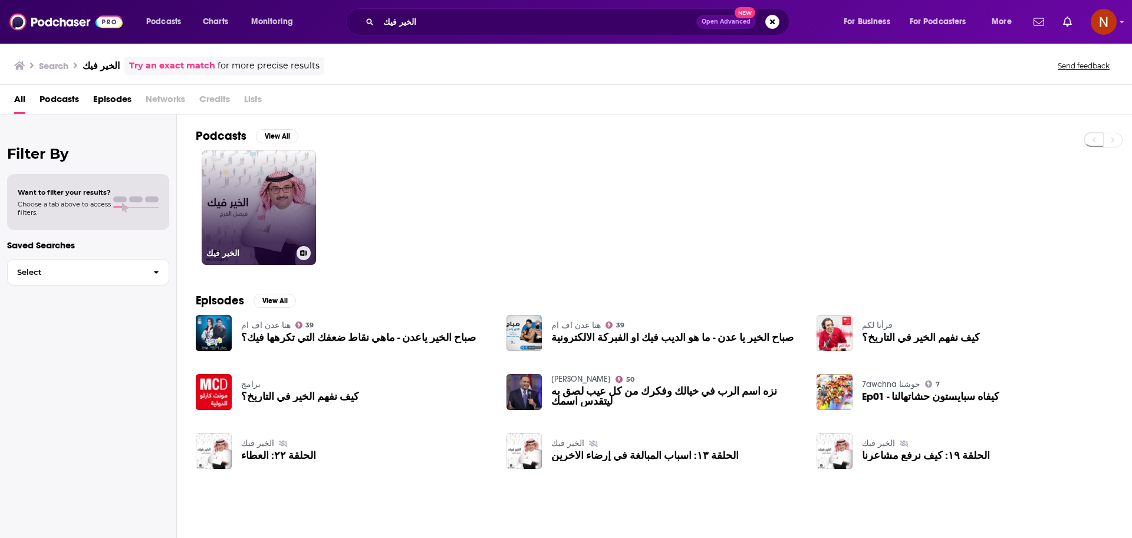 The width and height of the screenshot is (1132, 538). Describe the element at coordinates (215, 22) in the screenshot. I see `a: Charts` at that location.